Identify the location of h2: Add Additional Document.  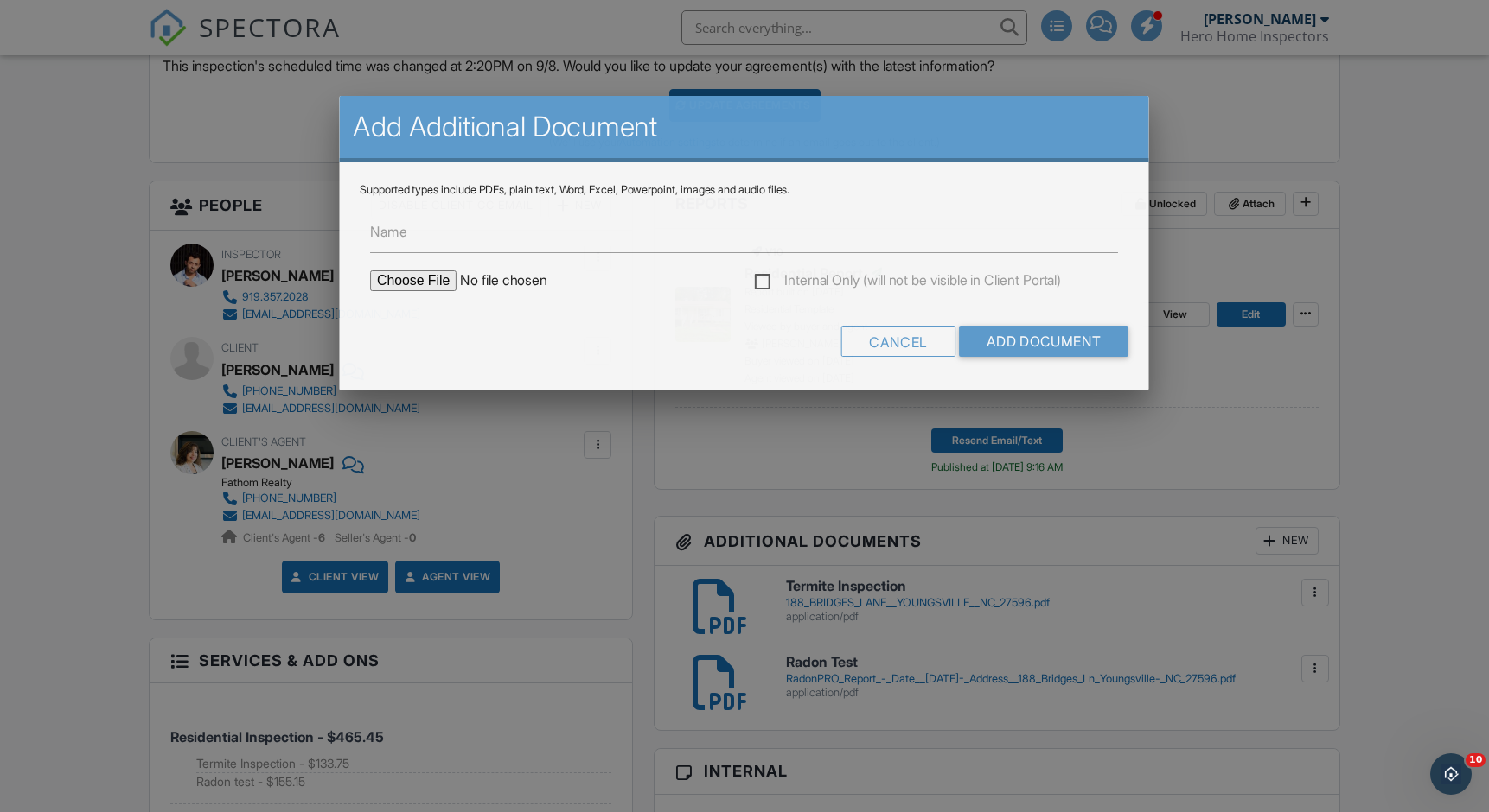
(744, 127).